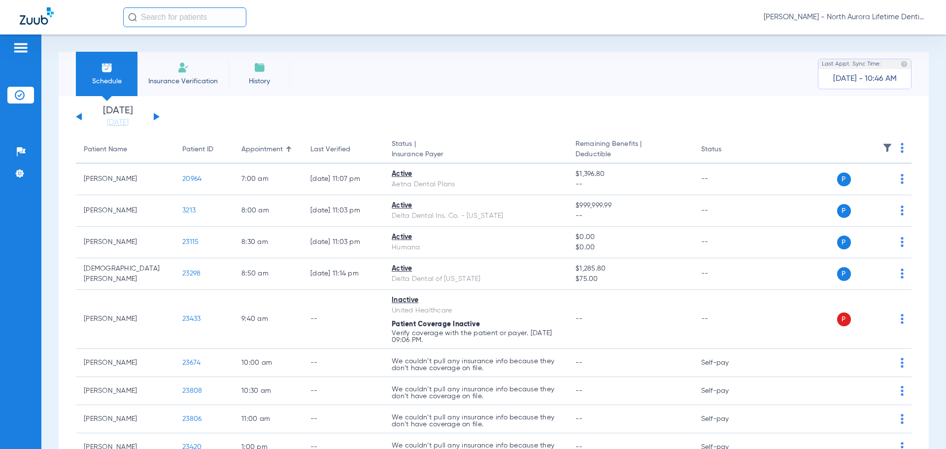 Image resolution: width=946 pixels, height=449 pixels. I want to click on img: Search Icon, so click(133, 17).